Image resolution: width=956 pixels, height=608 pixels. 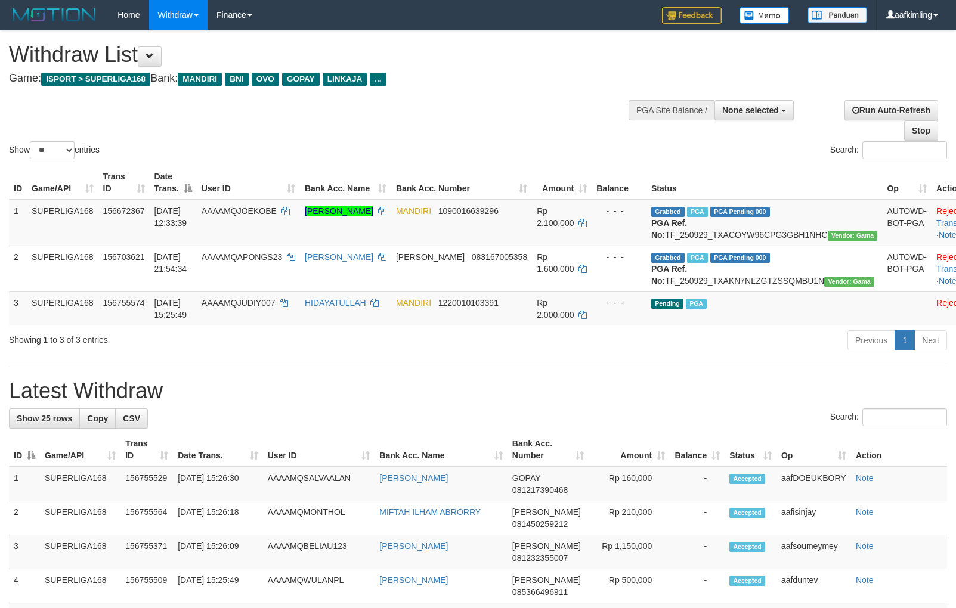 I want to click on span: AAAAMQJUDIY007, so click(x=238, y=303).